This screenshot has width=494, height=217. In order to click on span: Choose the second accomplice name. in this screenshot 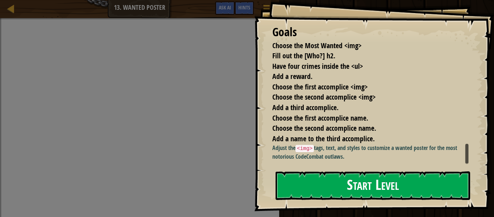, I will do `click(324, 128)`.